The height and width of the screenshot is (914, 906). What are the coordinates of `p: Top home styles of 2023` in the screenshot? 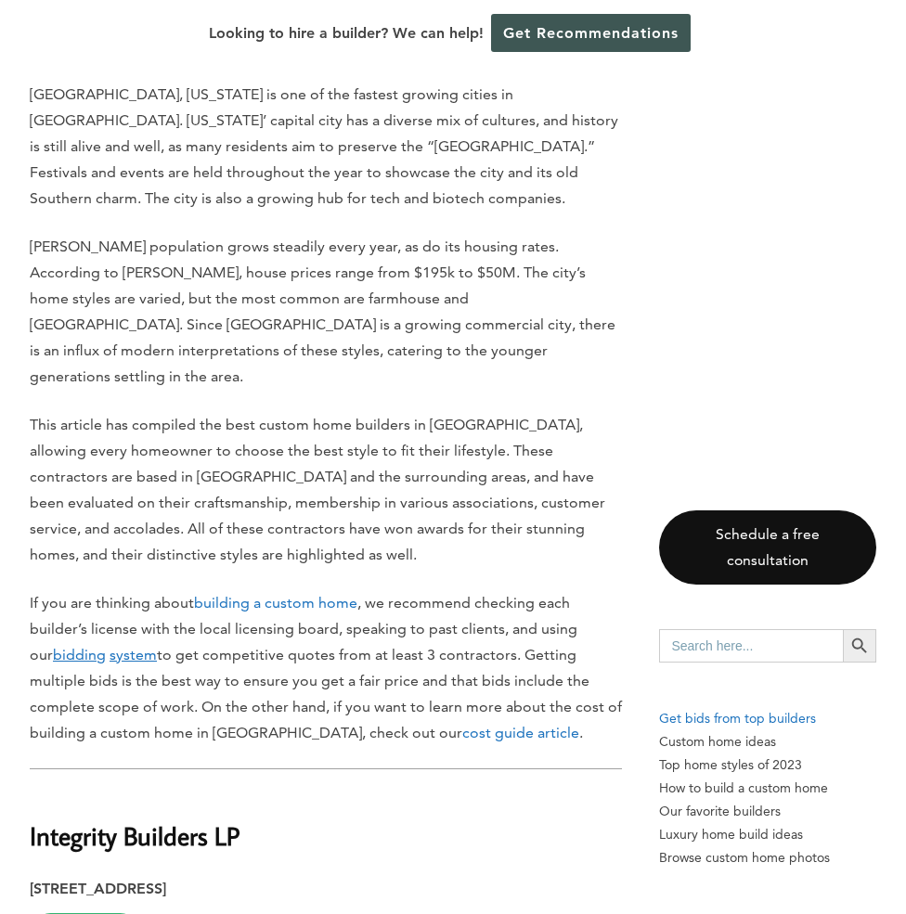 It's located at (768, 765).